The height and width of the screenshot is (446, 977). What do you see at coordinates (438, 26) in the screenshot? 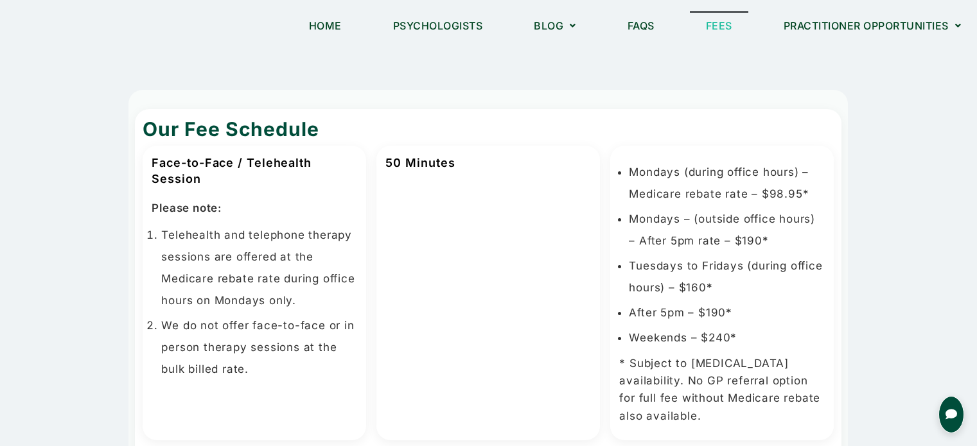
I see `a: Psychologists` at bounding box center [438, 26].